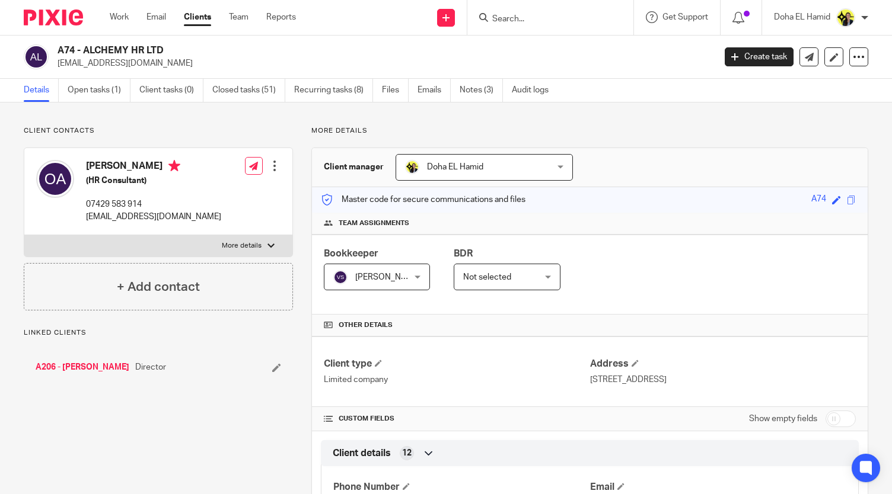 The height and width of the screenshot is (494, 892). Describe the element at coordinates (248, 90) in the screenshot. I see `a: Closed tasks (51)` at that location.